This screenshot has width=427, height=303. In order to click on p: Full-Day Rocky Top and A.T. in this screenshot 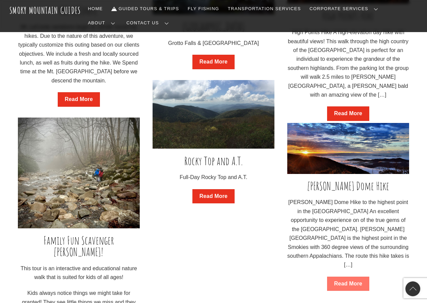, I will do `click(214, 177)`.